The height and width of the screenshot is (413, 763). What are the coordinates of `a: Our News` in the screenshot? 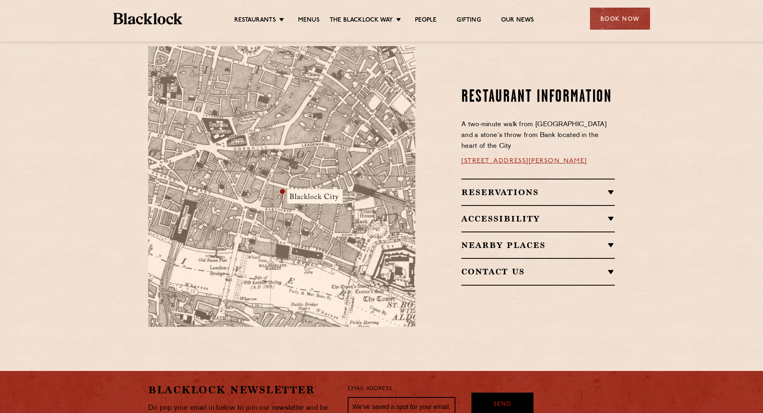 It's located at (517, 21).